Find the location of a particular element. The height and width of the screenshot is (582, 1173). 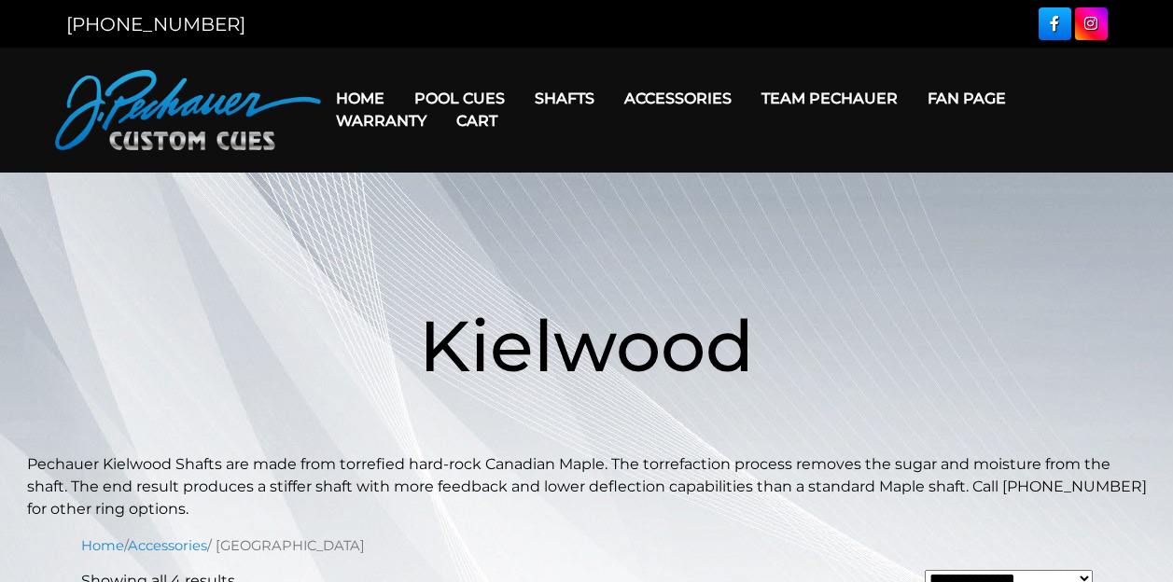

img: Pechauer Custom Cues is located at coordinates (188, 110).